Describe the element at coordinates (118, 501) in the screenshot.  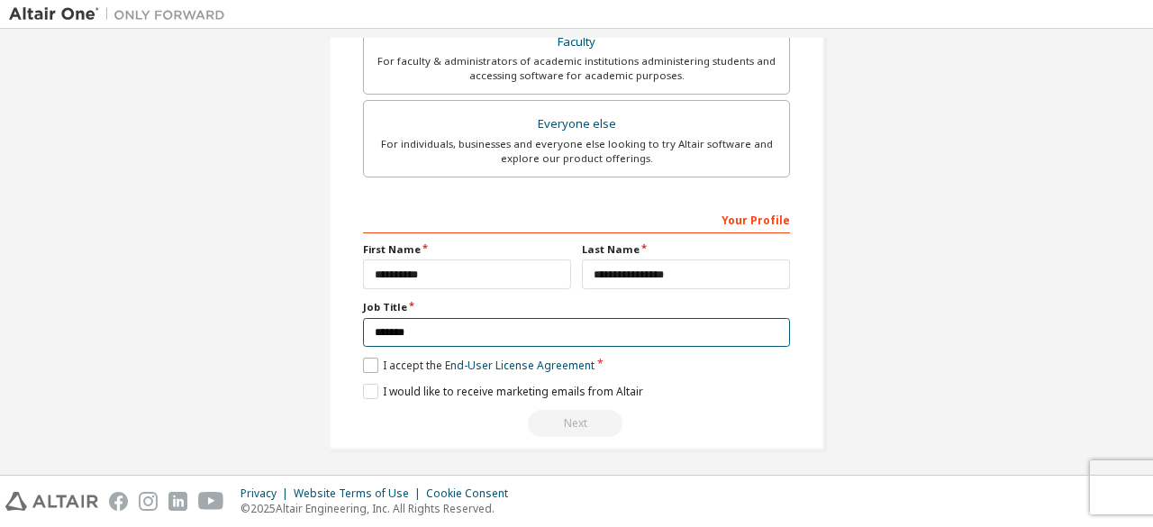
I see `img: facebook.svg` at that location.